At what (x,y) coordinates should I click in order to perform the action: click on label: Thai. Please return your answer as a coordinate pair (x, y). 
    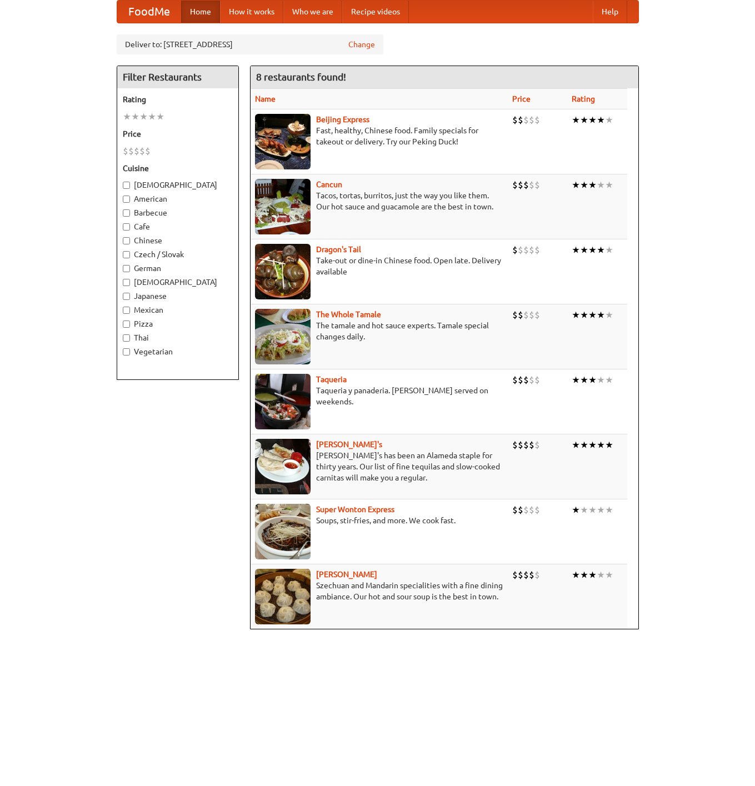
    Looking at the image, I should click on (178, 338).